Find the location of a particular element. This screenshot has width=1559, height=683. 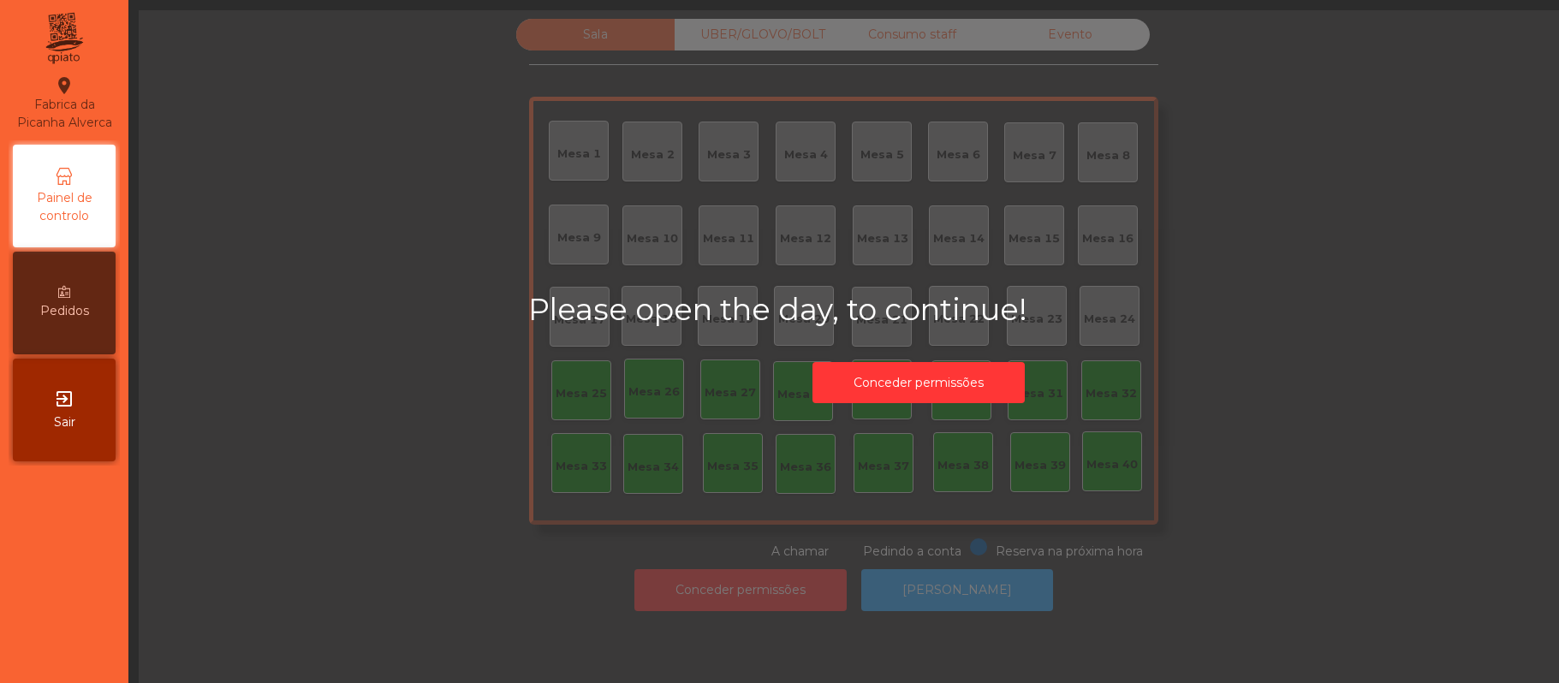

span: Sair is located at coordinates (64, 422).